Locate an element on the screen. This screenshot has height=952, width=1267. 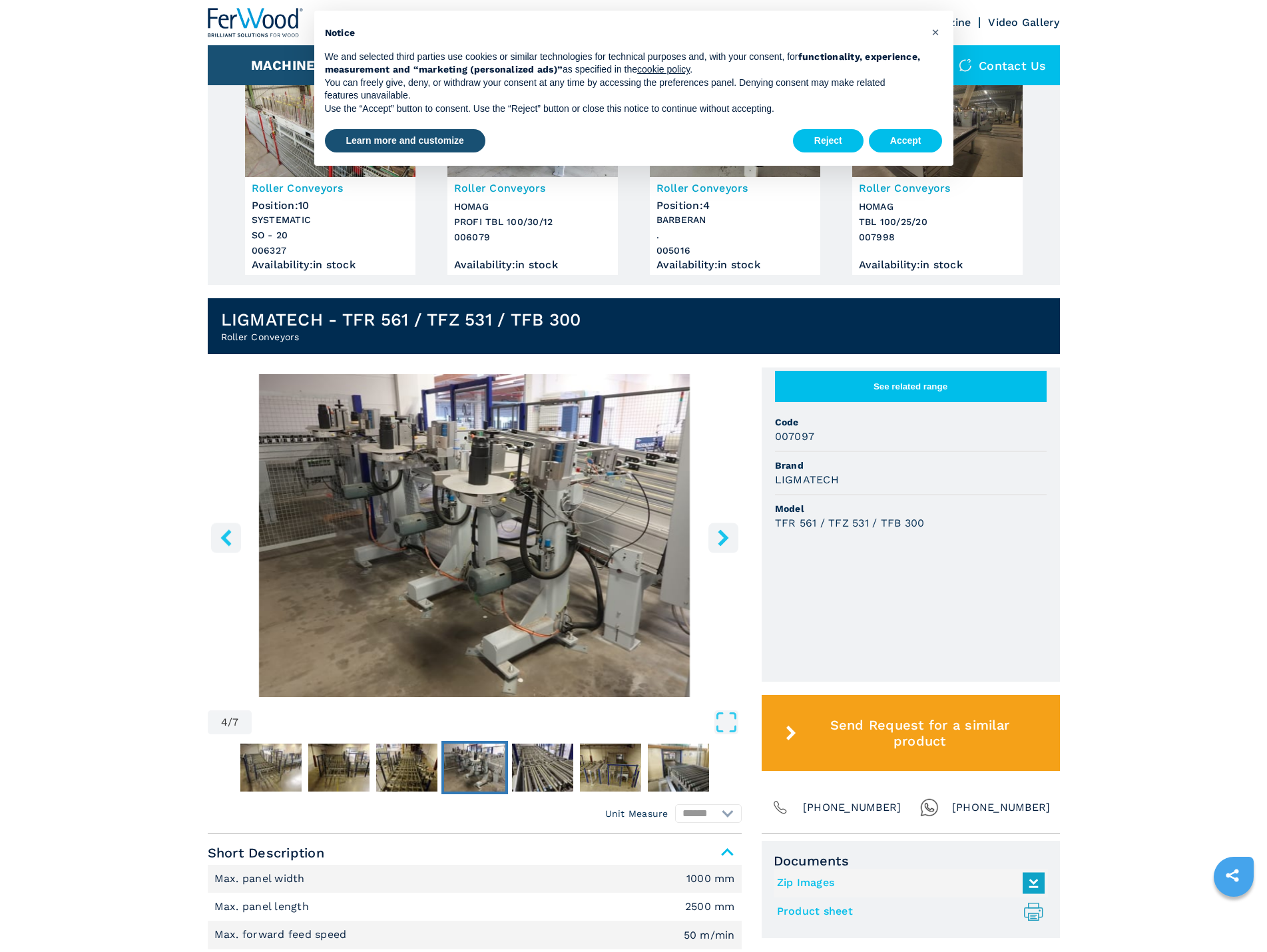
img: 2278bd71fda1b39db2767b90c4c972fb is located at coordinates (271, 768).